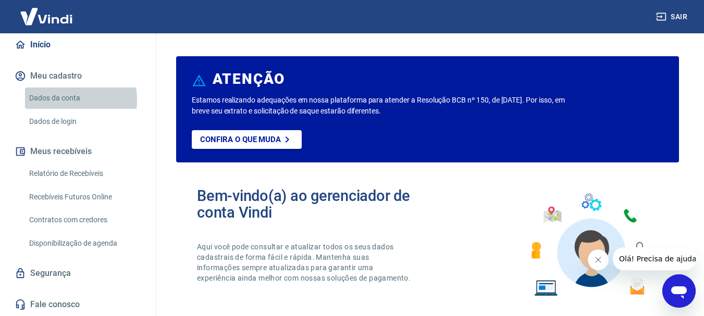  What do you see at coordinates (84, 98) in the screenshot?
I see `a: Dados da conta` at bounding box center [84, 98].